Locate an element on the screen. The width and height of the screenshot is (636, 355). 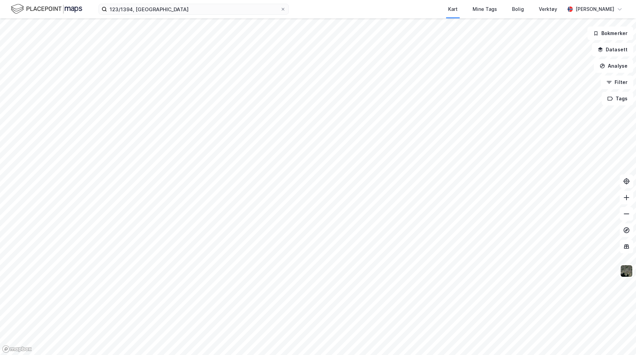
img: logo.f888ab2527a4732fd821a326f86c7f29.svg is located at coordinates (47, 9).